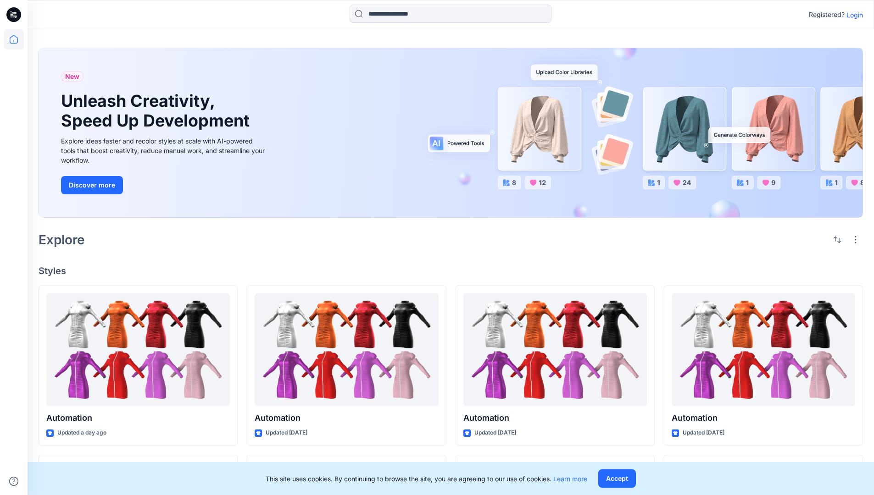 Image resolution: width=874 pixels, height=495 pixels. Describe the element at coordinates (92, 185) in the screenshot. I see `button: Discover more` at that location.